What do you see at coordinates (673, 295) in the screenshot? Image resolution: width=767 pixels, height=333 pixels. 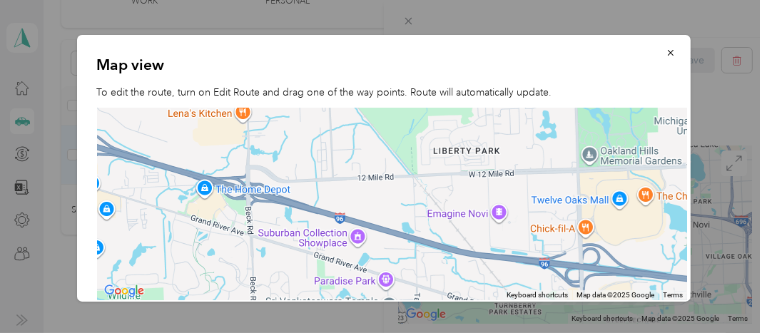 I see `a: Terms (opens in new tab)` at bounding box center [673, 295].